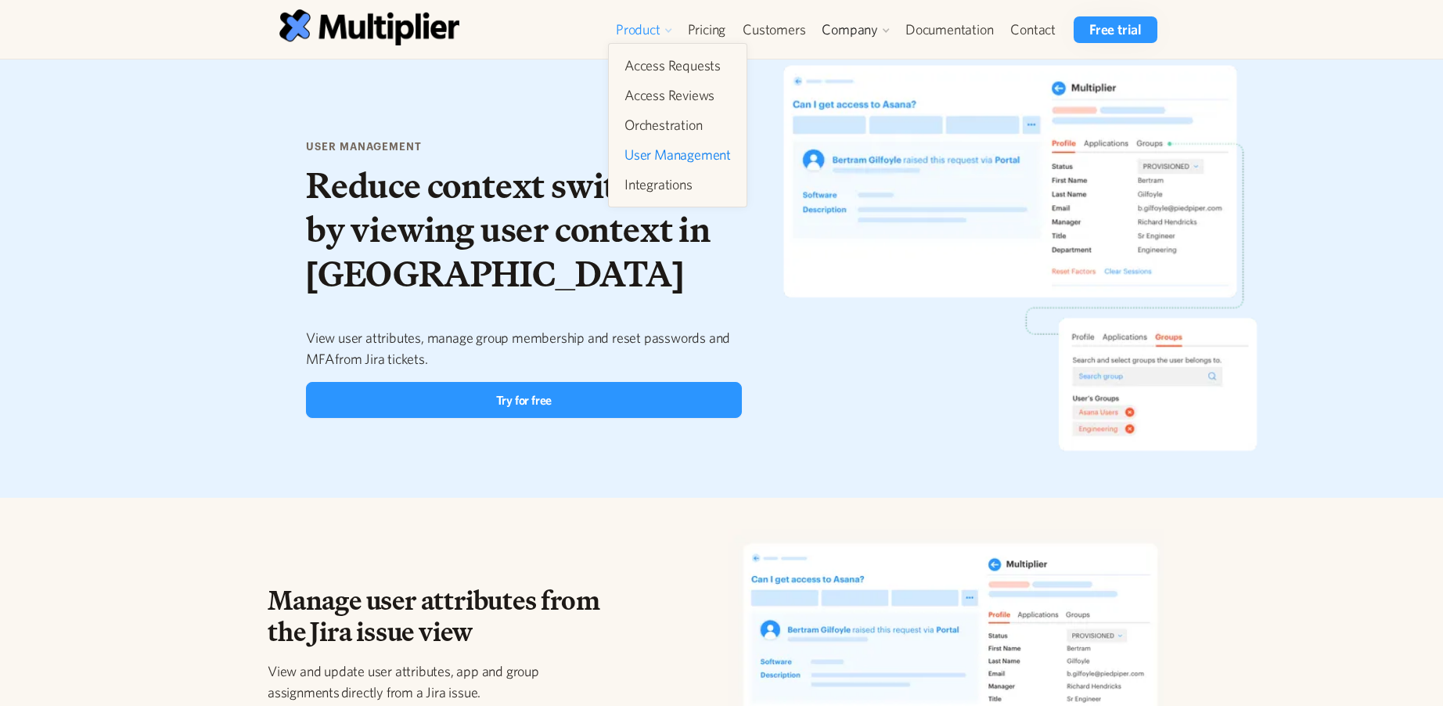  I want to click on a: Customers, so click(774, 30).